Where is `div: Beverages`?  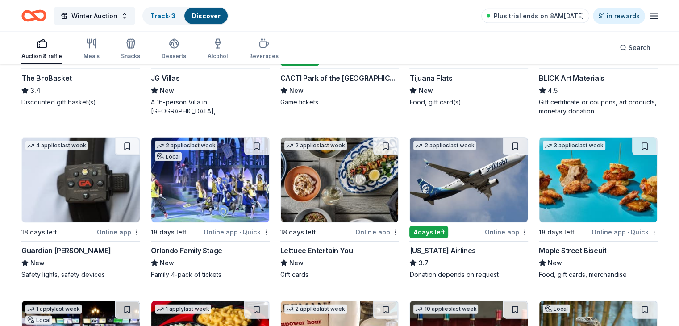 div: Beverages is located at coordinates (264, 56).